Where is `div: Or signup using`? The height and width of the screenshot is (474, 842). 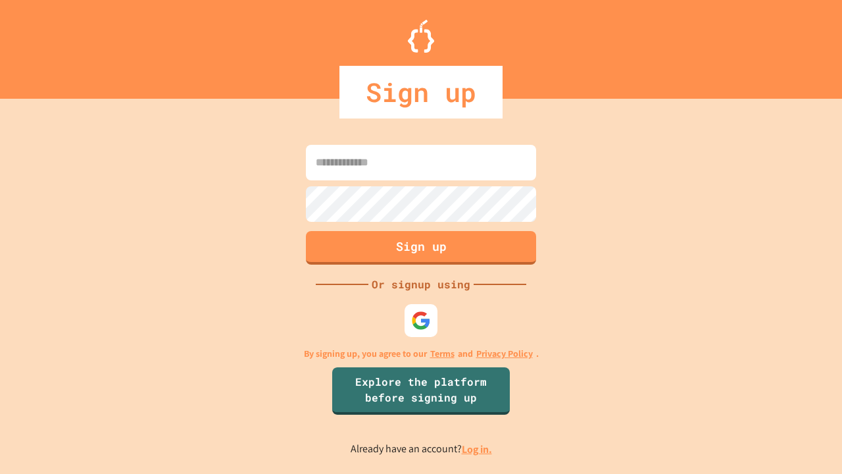 div: Or signup using is located at coordinates (421, 284).